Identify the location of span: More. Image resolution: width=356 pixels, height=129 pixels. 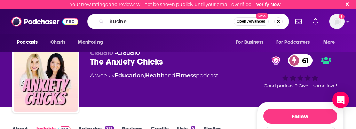
(329, 42).